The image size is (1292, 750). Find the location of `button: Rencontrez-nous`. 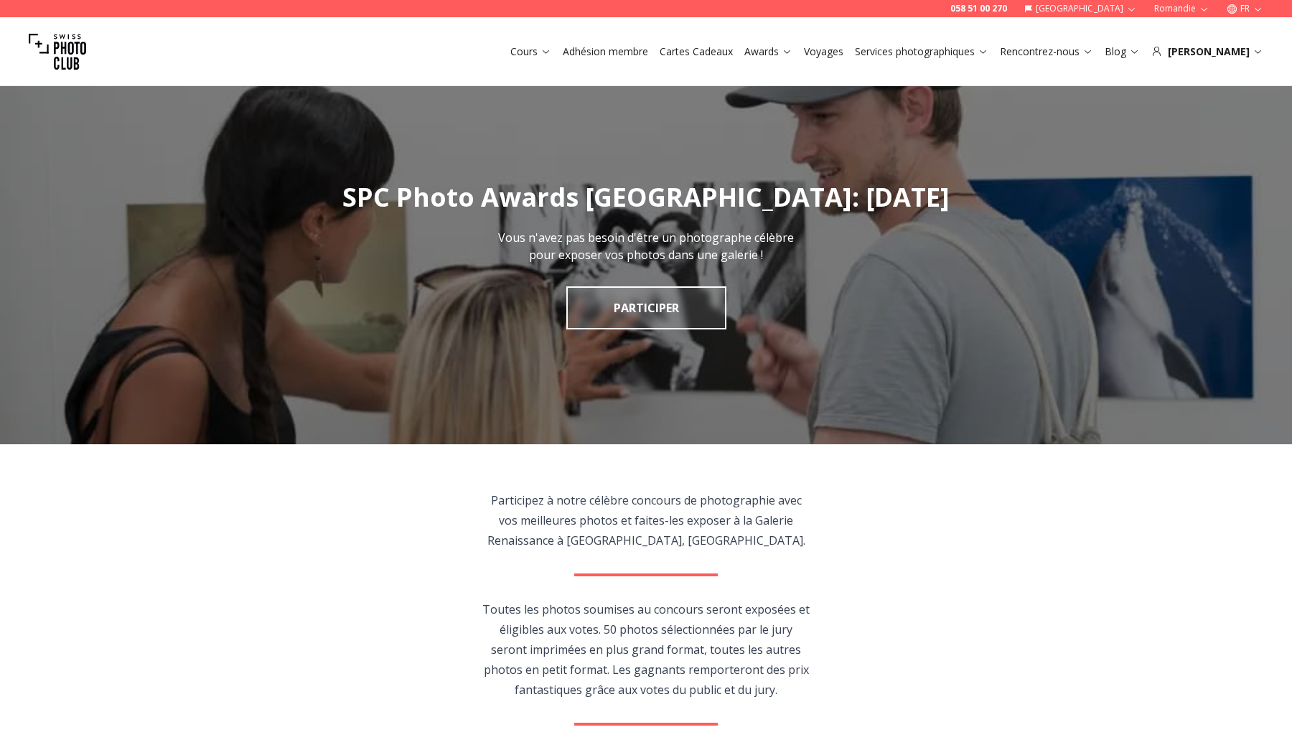

button: Rencontrez-nous is located at coordinates (1047, 52).